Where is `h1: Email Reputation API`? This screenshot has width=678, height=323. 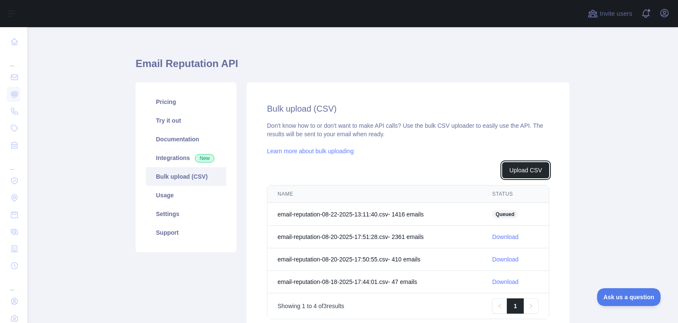
h1: Email Reputation API is located at coordinates (353, 67).